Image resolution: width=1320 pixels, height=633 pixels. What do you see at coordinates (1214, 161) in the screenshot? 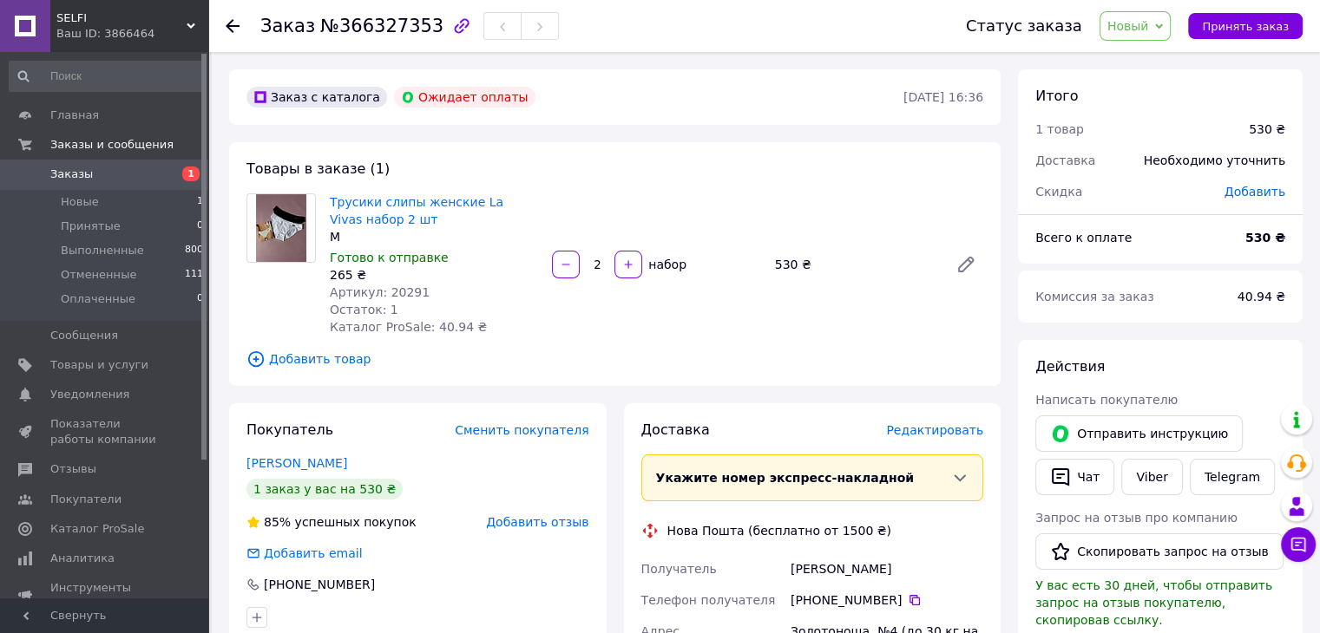
I see `div: Необходимо уточнить` at bounding box center [1214, 161].